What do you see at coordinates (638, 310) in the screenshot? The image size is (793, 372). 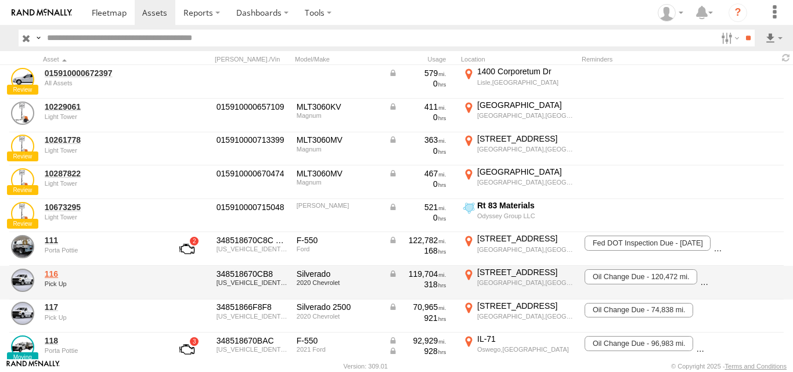 I see `span: Oil Change Due - 74,838 mi.` at bounding box center [638, 310].